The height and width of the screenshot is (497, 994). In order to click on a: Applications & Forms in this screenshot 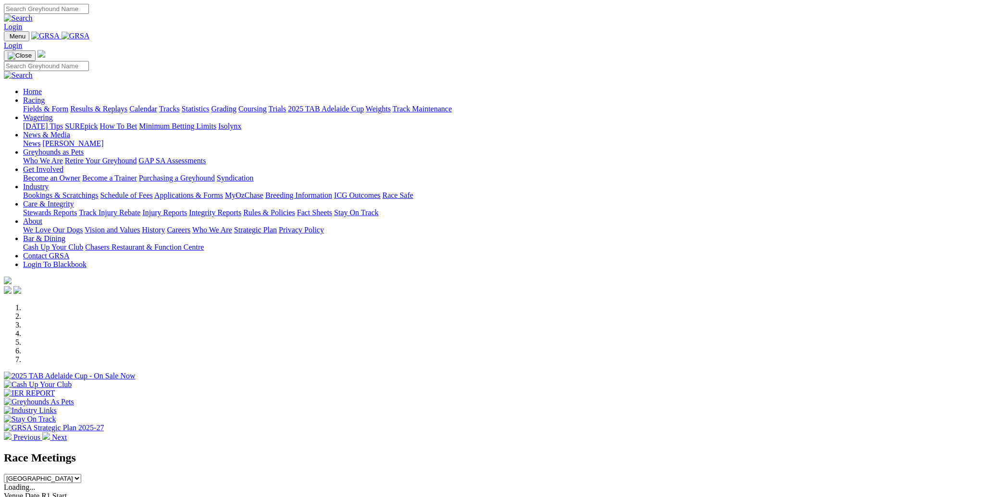, I will do `click(188, 195)`.